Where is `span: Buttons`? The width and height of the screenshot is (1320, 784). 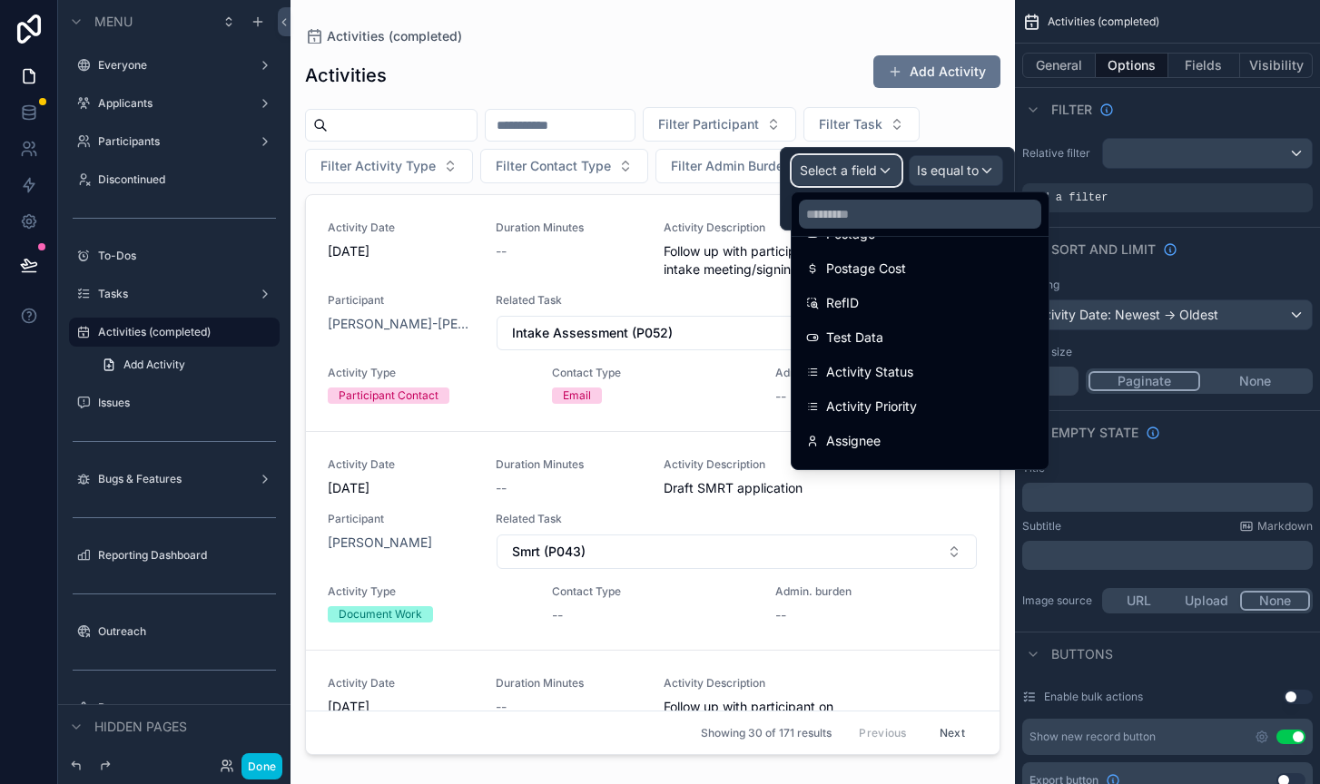
span: Buttons is located at coordinates (1082, 654).